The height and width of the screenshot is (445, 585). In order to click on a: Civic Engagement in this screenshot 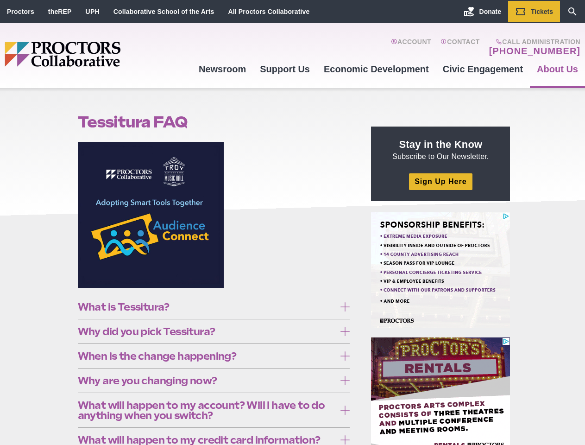, I will do `click(483, 69)`.